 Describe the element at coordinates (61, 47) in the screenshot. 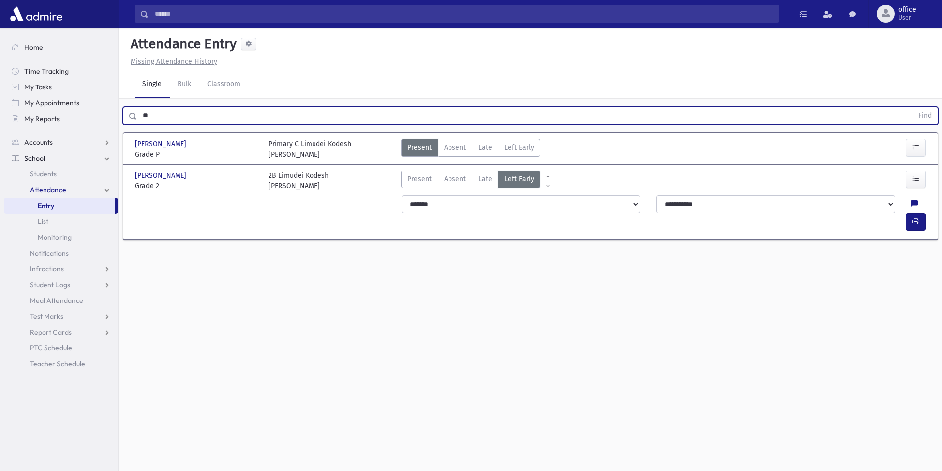

I see `a: Home` at that location.